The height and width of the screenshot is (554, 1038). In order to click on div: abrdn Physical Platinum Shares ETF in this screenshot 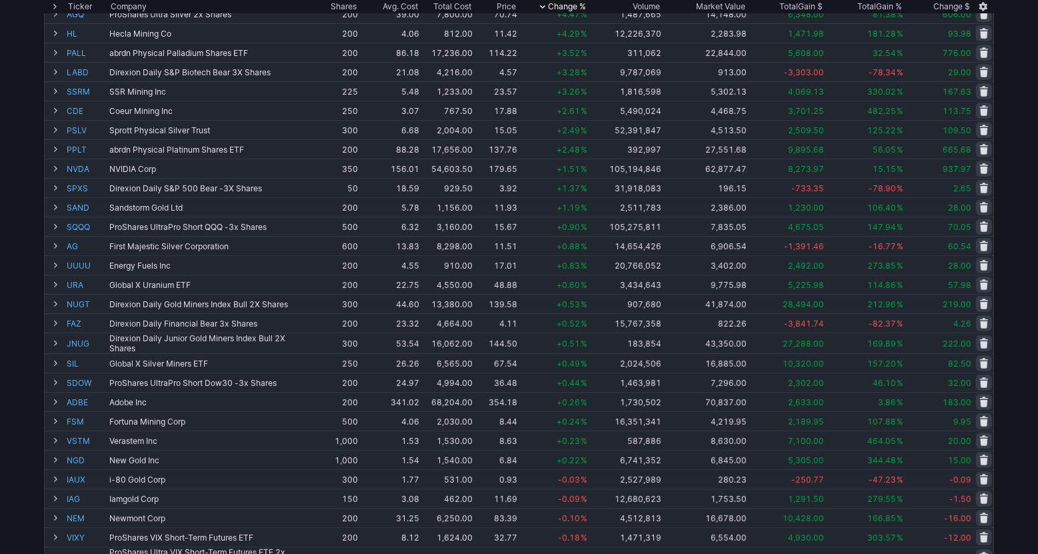, I will do `click(209, 149)`.